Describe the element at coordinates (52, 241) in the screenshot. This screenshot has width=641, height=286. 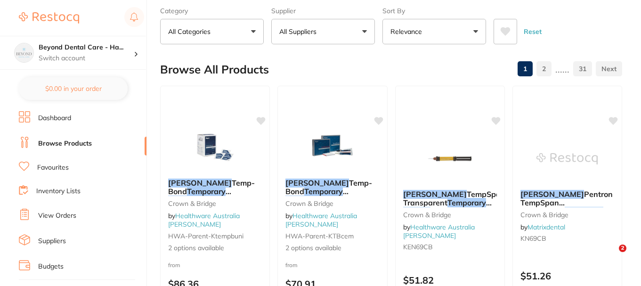
I see `a: Suppliers` at that location.